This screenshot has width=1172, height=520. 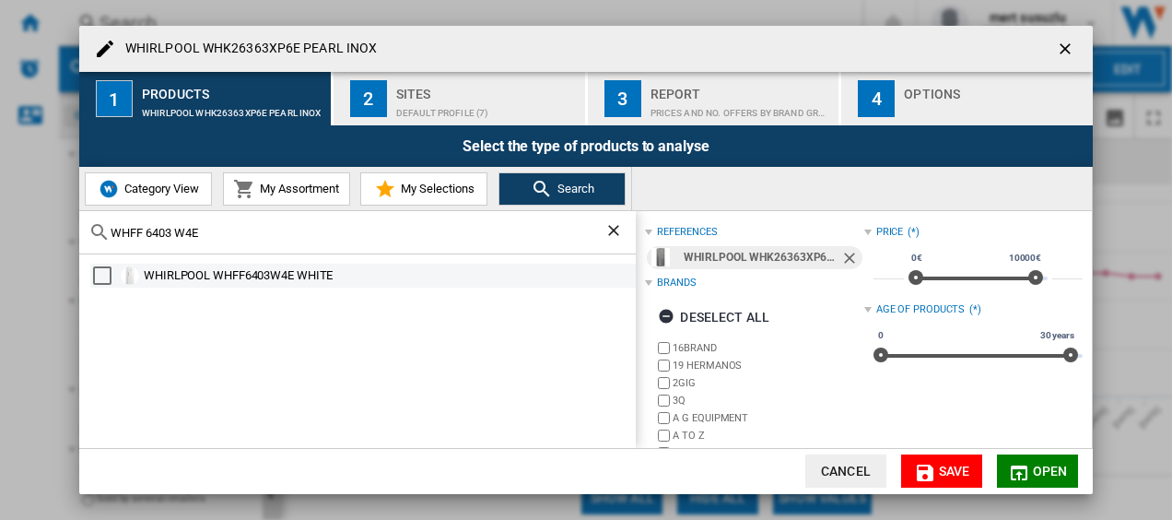 What do you see at coordinates (487, 108) in the screenshot?
I see `div: Default profile (7)` at bounding box center [487, 108].